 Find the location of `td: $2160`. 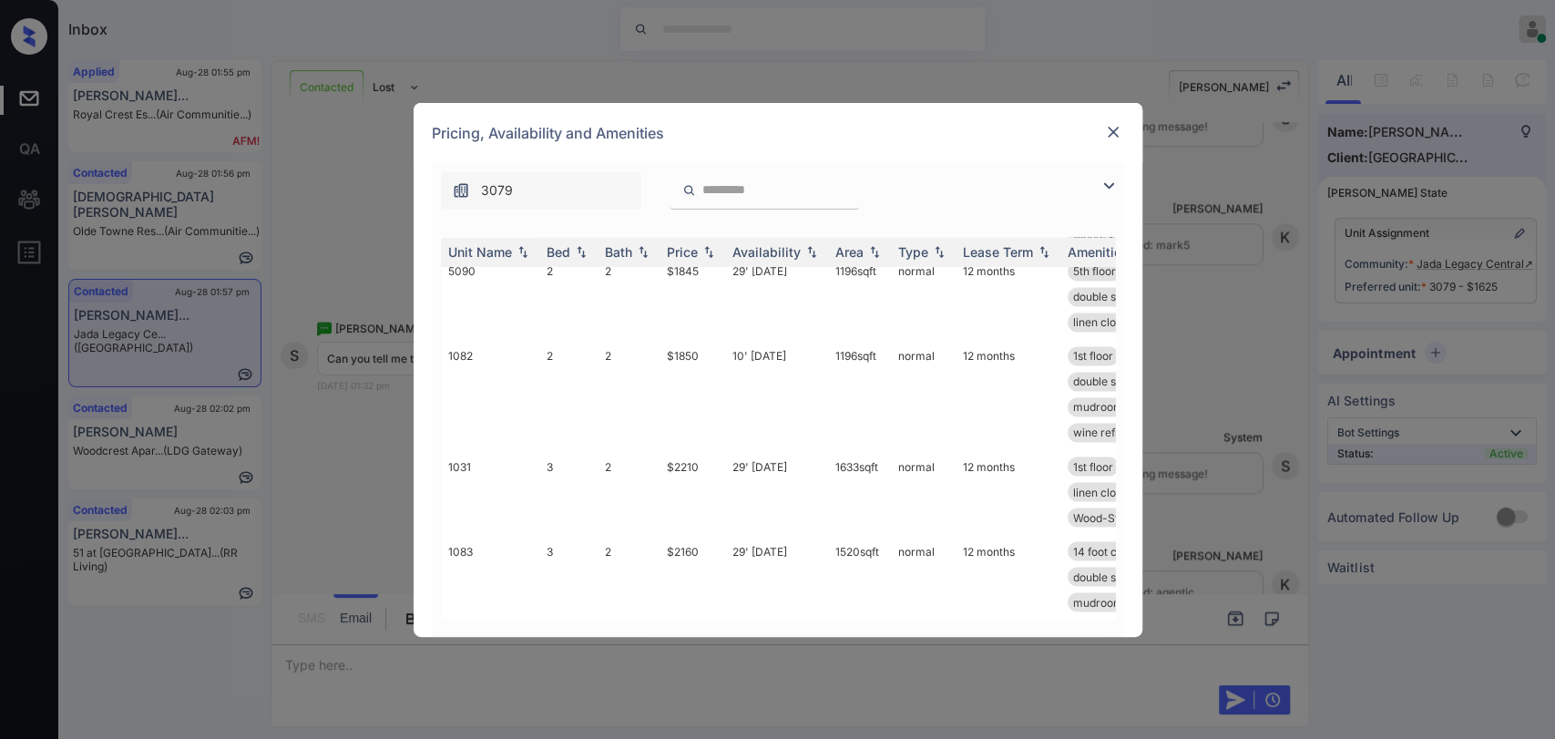

td: $2160 is located at coordinates (692, 576).